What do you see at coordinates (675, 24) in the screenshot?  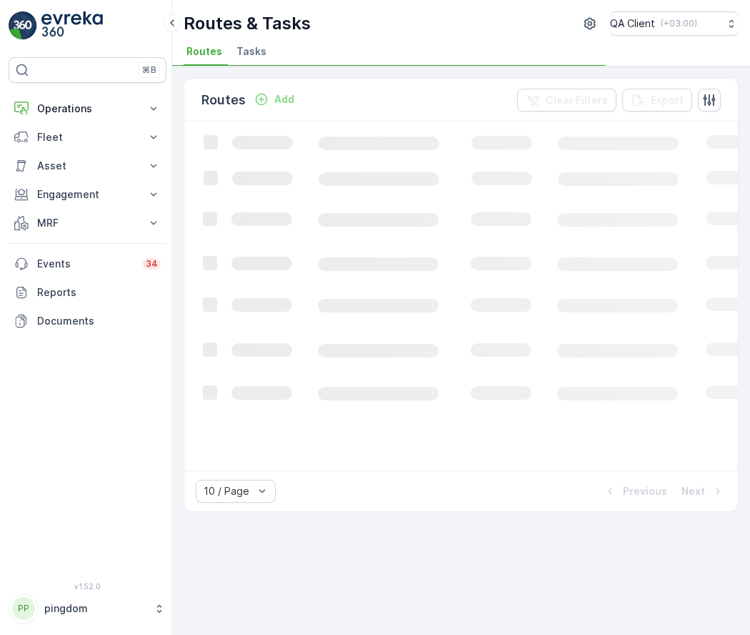 I see `button: QA Client(+03:00)` at bounding box center [675, 24].